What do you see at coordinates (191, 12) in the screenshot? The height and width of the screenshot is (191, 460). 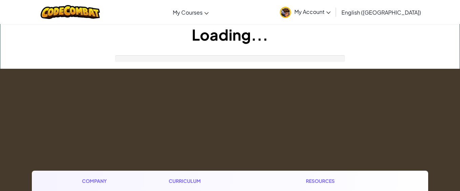 I see `a: My Courses` at bounding box center [191, 12].